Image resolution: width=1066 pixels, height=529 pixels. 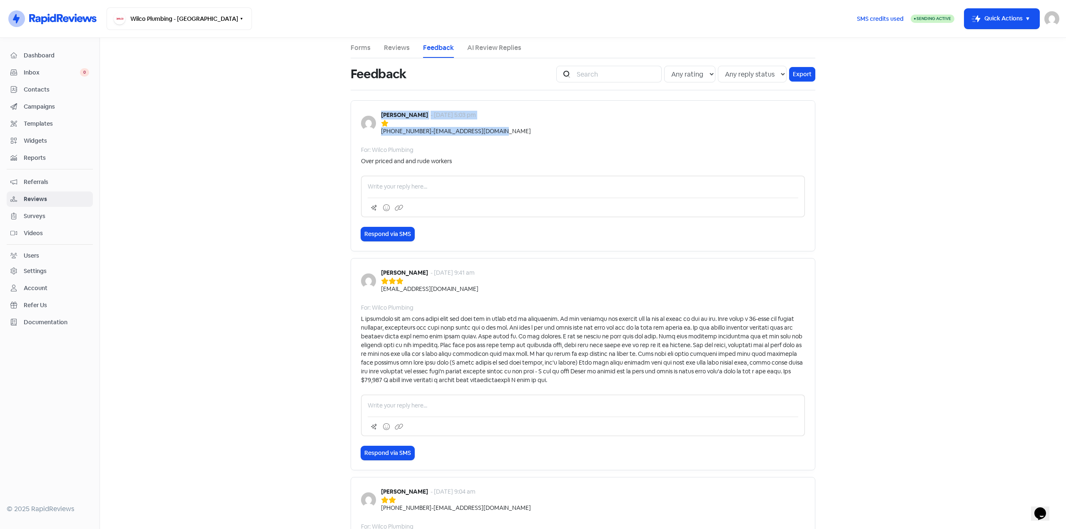 What do you see at coordinates (50, 124) in the screenshot?
I see `a: Templates` at bounding box center [50, 124].